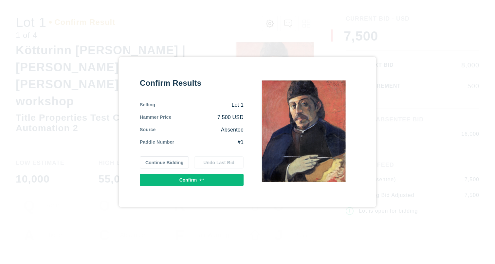 This screenshot has height=264, width=495. I want to click on button: Confirm, so click(192, 180).